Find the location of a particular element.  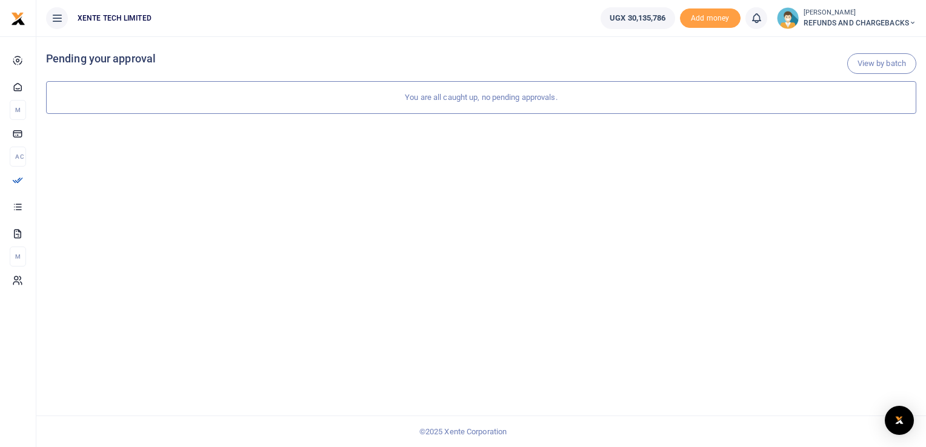

span: XENTE TECH LIMITED is located at coordinates (115, 18).